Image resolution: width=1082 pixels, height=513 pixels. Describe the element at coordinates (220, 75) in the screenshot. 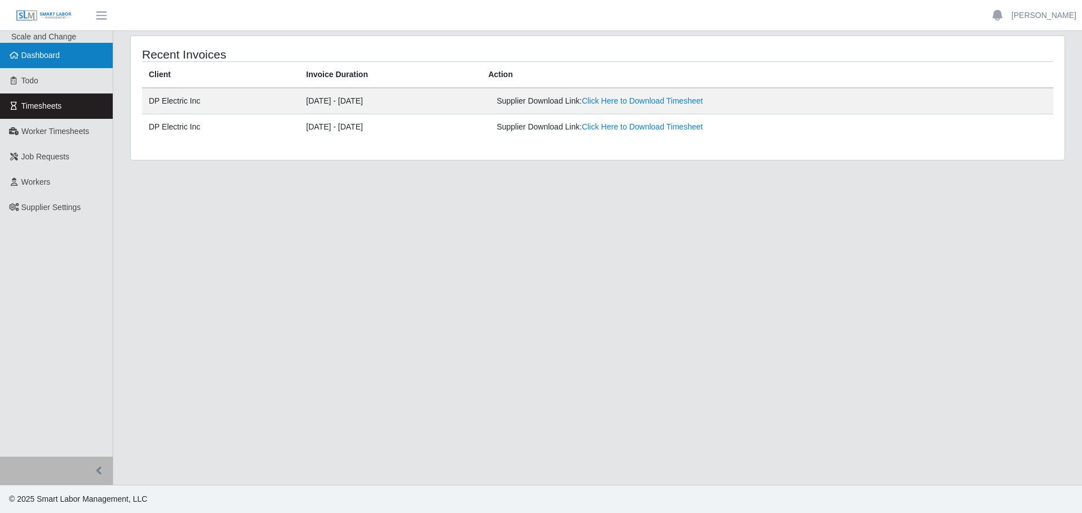

I see `th: Client` at that location.